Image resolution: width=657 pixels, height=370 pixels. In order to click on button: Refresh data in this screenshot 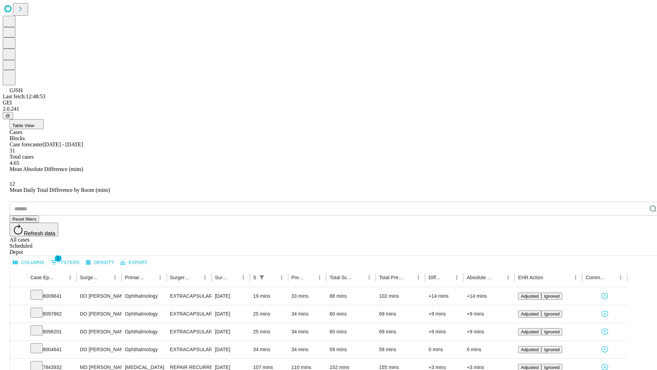, I will do `click(34, 229)`.